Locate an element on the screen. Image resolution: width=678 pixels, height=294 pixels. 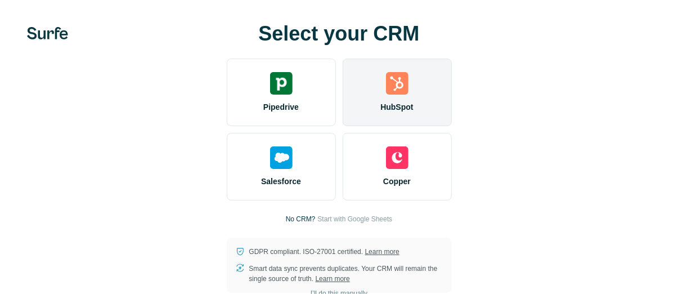
p: GDPR compliant. ISO-27001 certified. is located at coordinates (324, 252).